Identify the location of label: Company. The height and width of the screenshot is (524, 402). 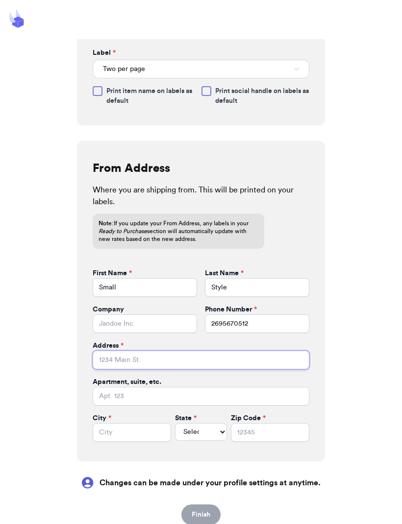
(108, 310).